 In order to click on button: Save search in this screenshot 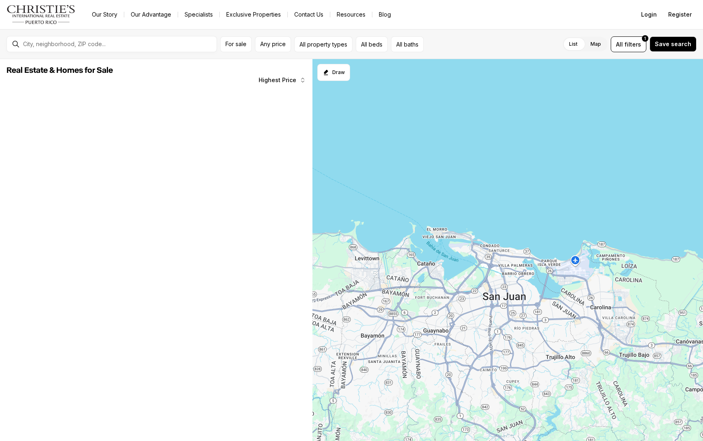, I will do `click(673, 44)`.